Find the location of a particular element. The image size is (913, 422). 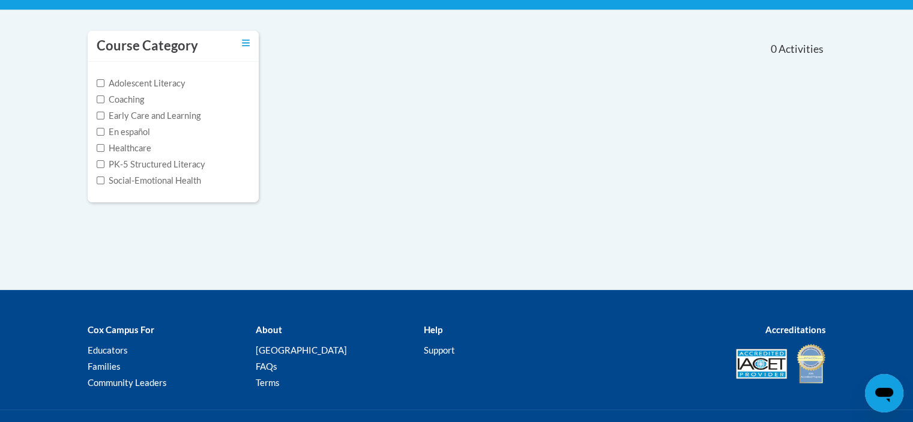

h3: Course Category is located at coordinates (147, 46).